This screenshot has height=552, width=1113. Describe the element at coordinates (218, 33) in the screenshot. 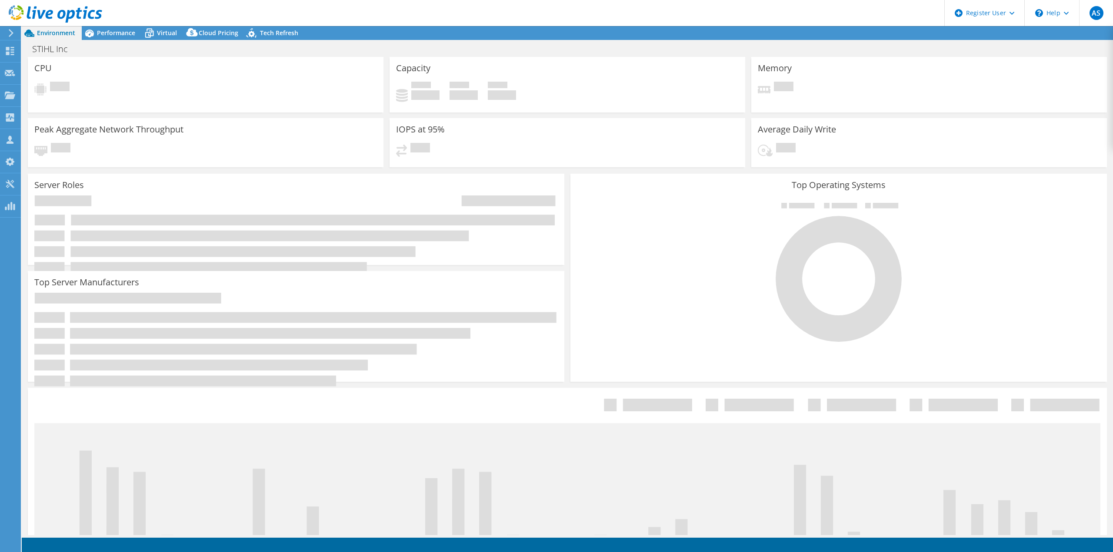

I see `span: Cloud Pricing` at that location.